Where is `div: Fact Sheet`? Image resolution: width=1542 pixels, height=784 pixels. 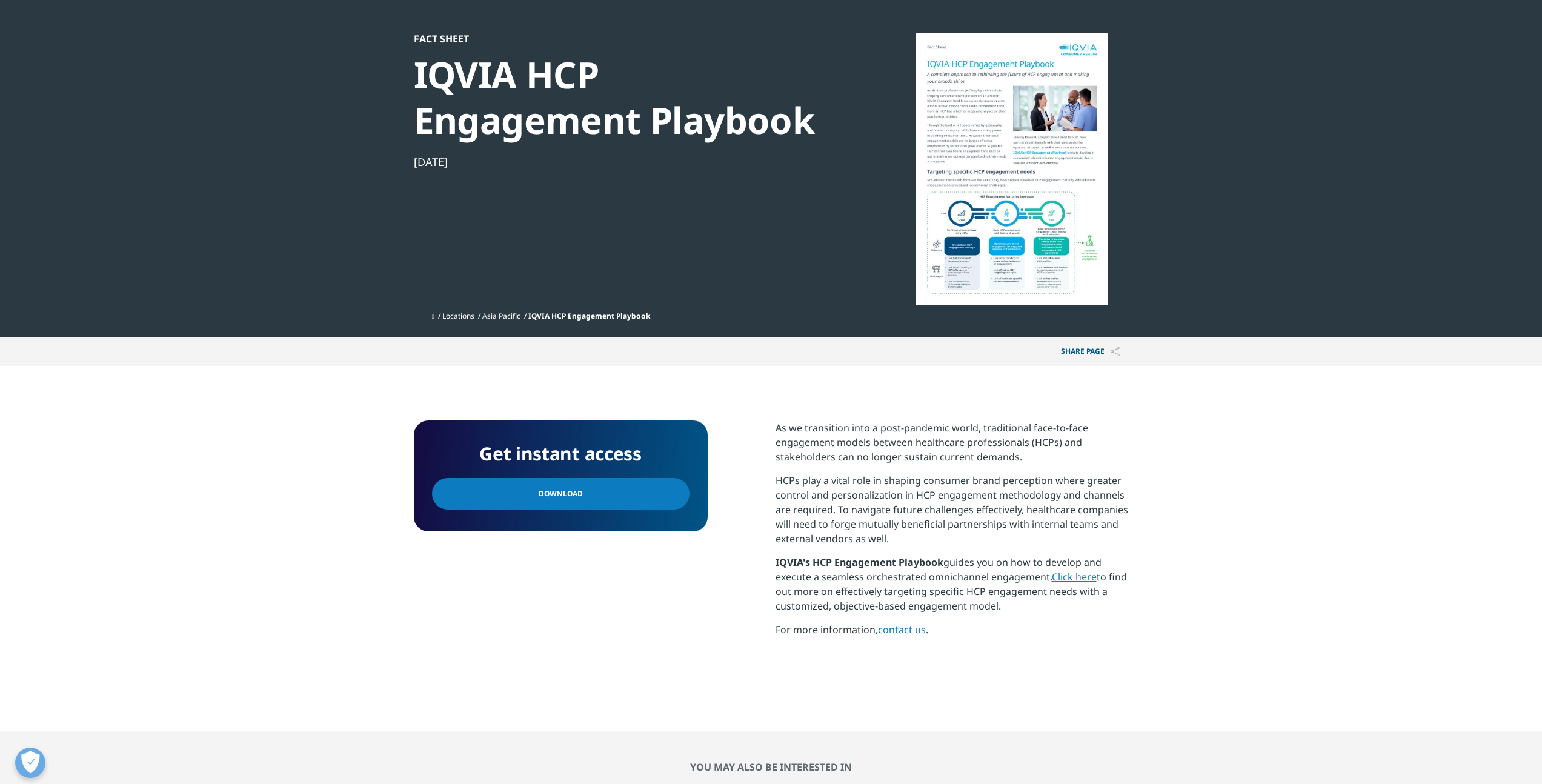
div: Fact Sheet is located at coordinates (622, 38).